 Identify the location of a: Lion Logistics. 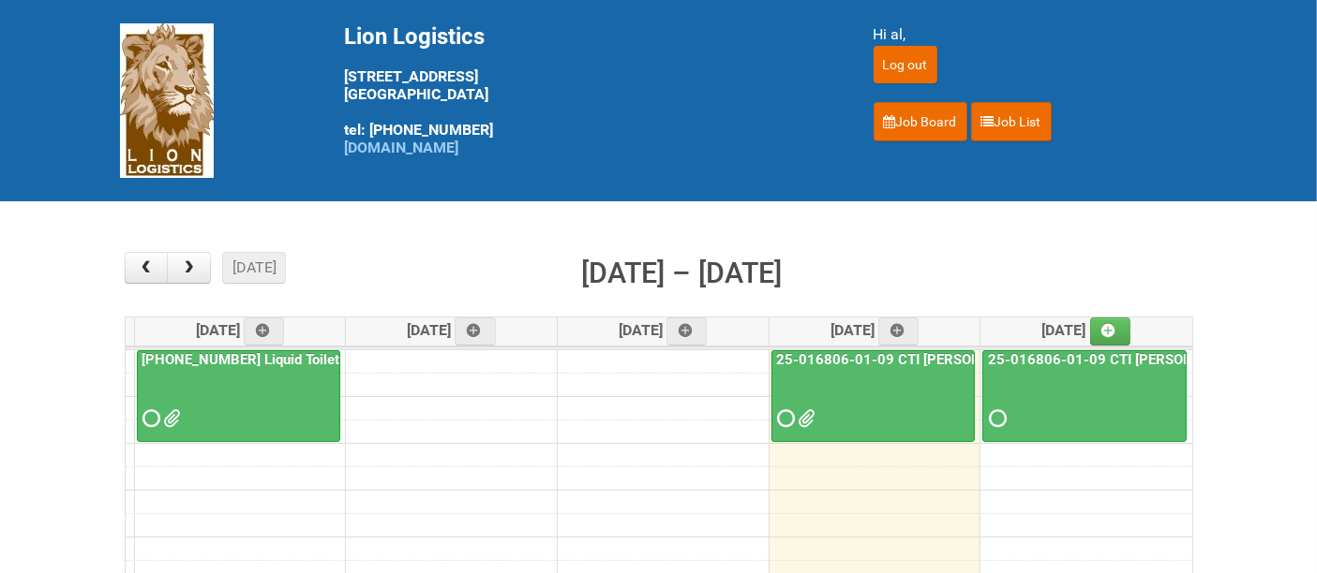
(167, 99).